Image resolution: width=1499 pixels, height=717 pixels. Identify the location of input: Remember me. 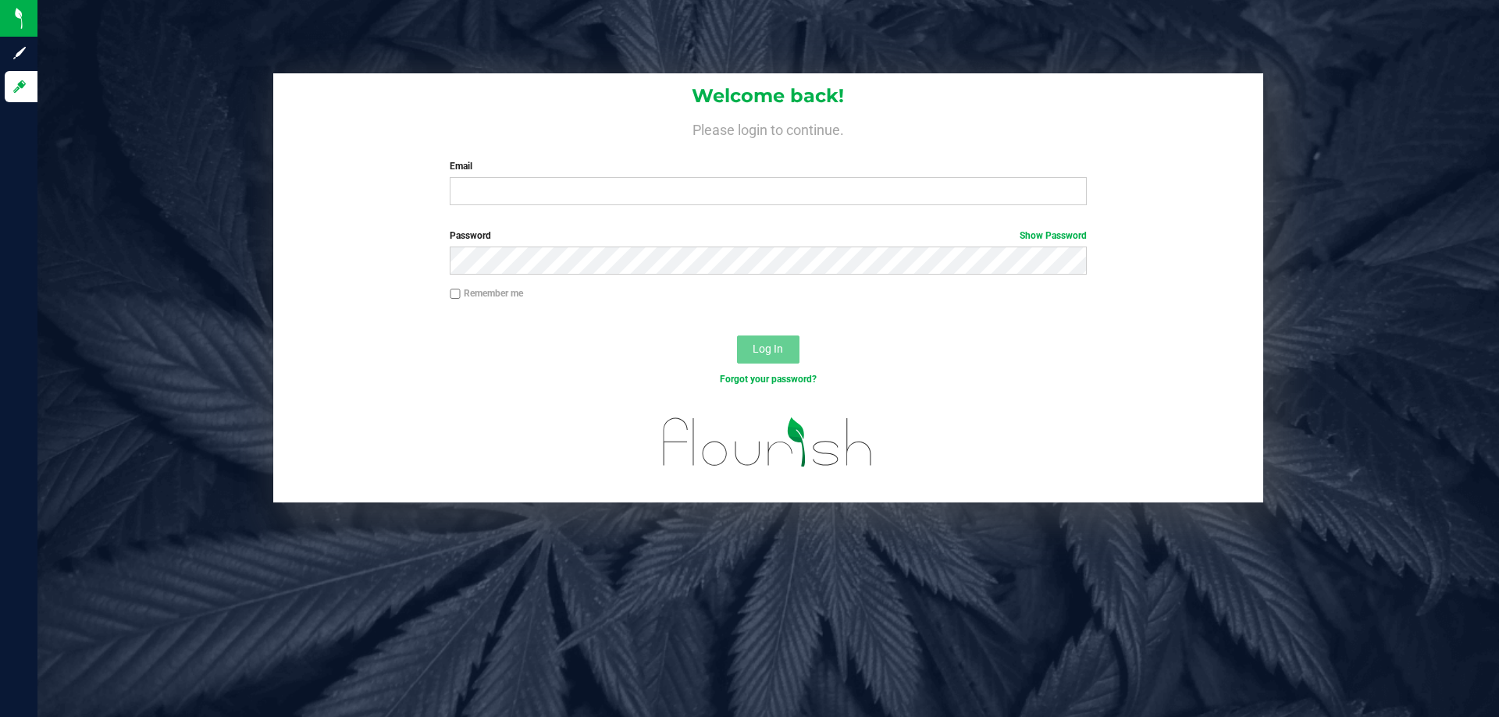
(455, 294).